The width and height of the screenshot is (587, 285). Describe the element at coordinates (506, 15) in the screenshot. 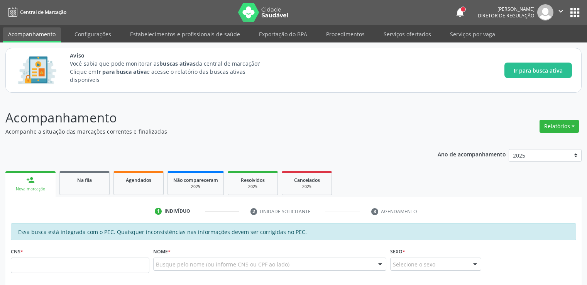

I see `span: Diretor de regulação` at that location.